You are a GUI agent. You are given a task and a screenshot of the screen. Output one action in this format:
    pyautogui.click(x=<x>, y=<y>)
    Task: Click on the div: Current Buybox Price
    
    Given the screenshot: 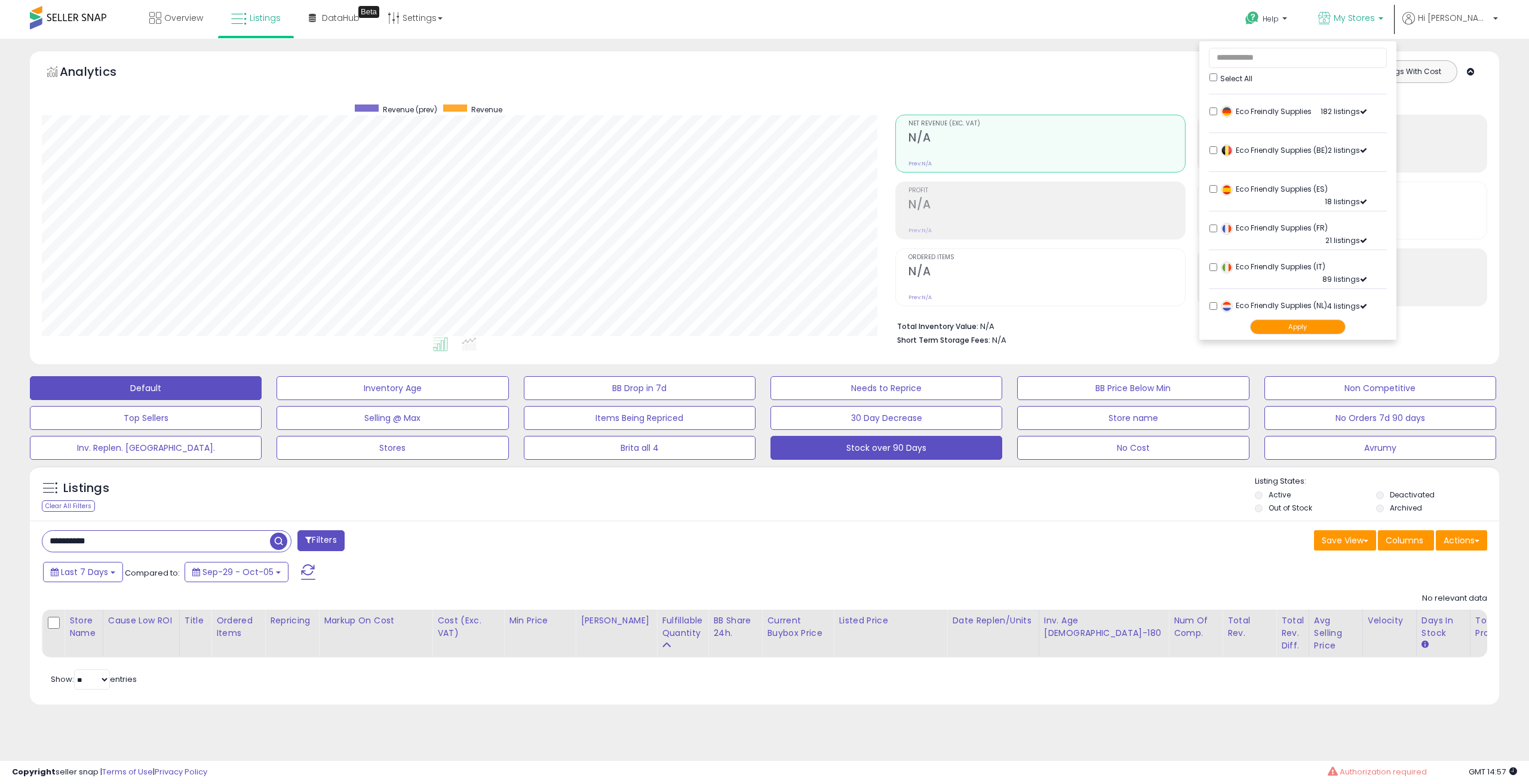 What is the action you would take?
    pyautogui.click(x=797, y=626)
    